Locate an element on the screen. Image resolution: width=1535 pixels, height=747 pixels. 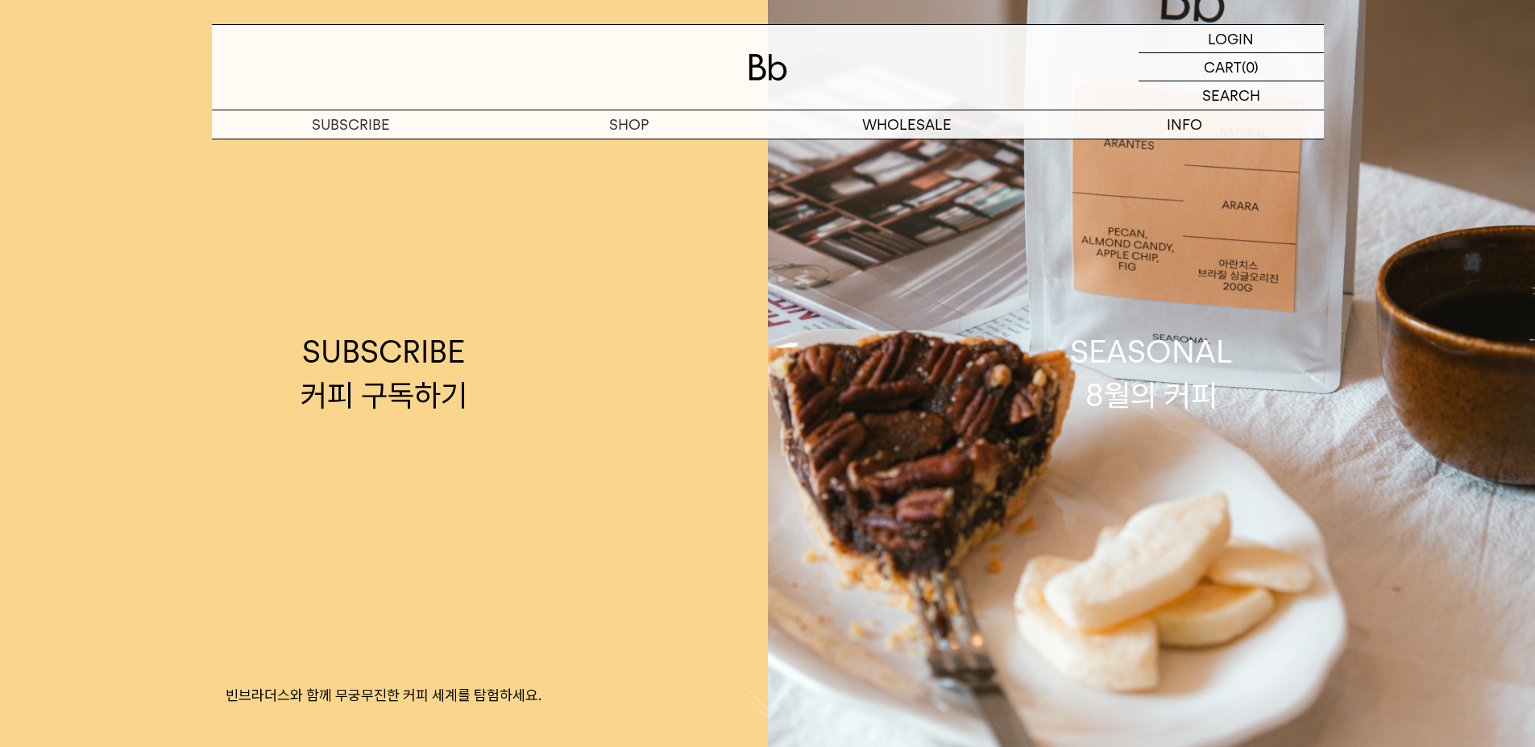
p: (0) is located at coordinates (1250, 67).